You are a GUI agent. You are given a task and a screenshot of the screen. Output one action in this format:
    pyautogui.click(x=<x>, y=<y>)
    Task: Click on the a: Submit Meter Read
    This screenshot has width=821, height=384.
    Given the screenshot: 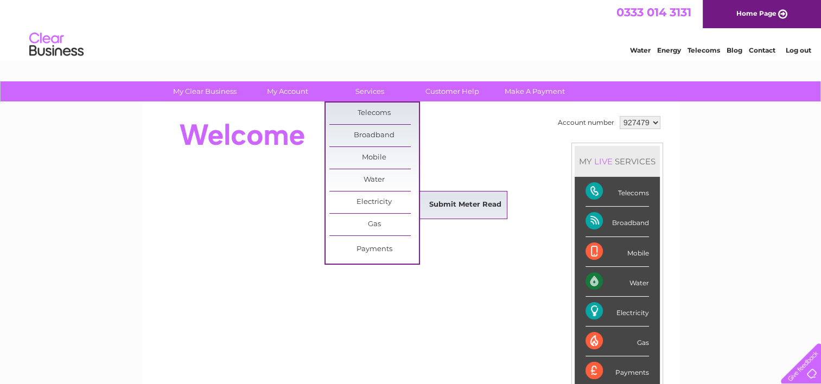 What is the action you would take?
    pyautogui.click(x=465, y=205)
    